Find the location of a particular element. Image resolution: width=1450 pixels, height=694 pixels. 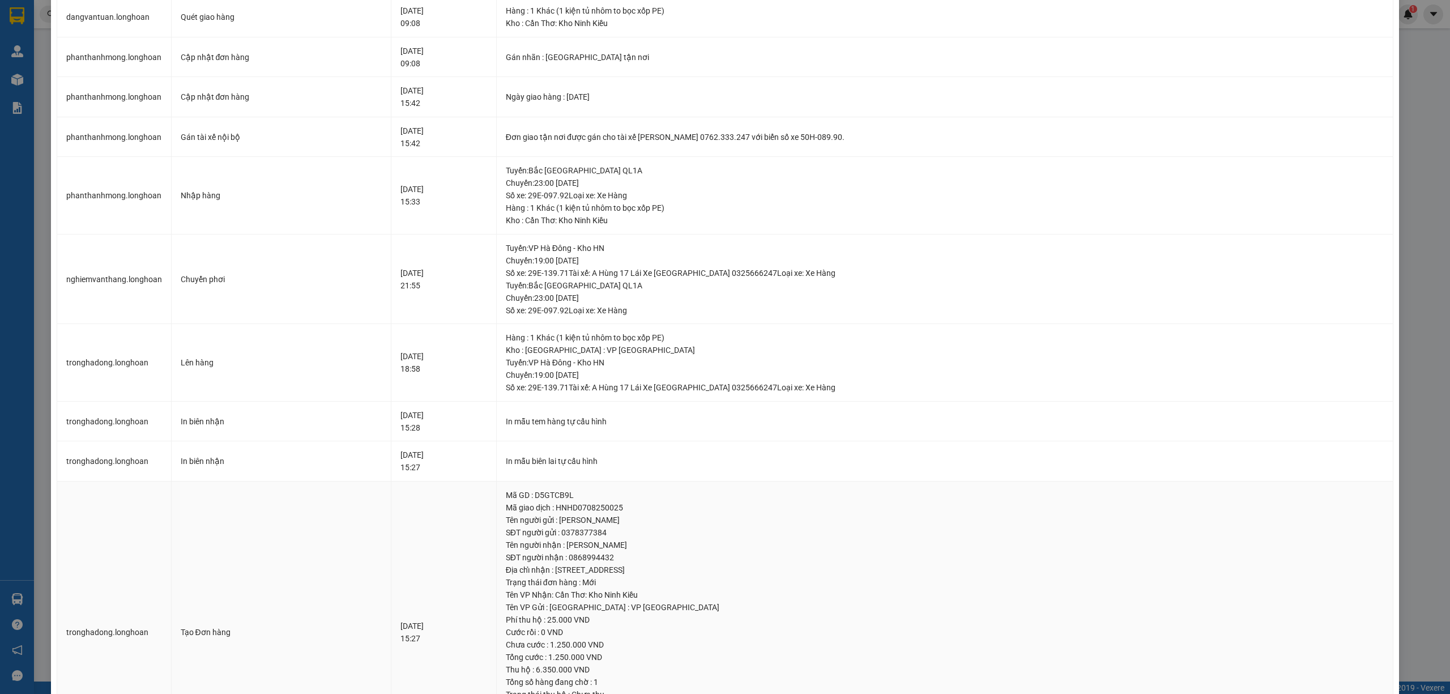

div: In mẫu tem hàng tự cấu hình is located at coordinates (945, 421).